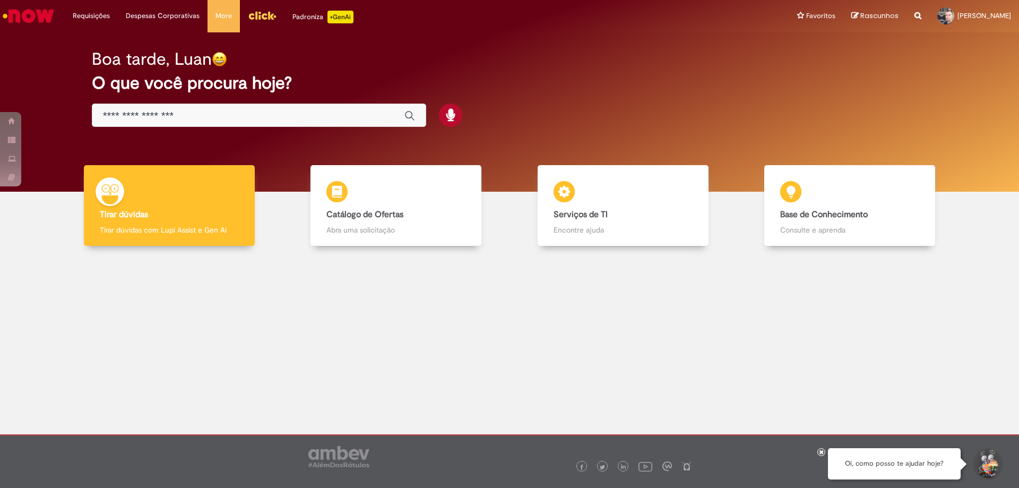  Describe the element at coordinates (580, 214) in the screenshot. I see `b: Serviços de TI` at that location.